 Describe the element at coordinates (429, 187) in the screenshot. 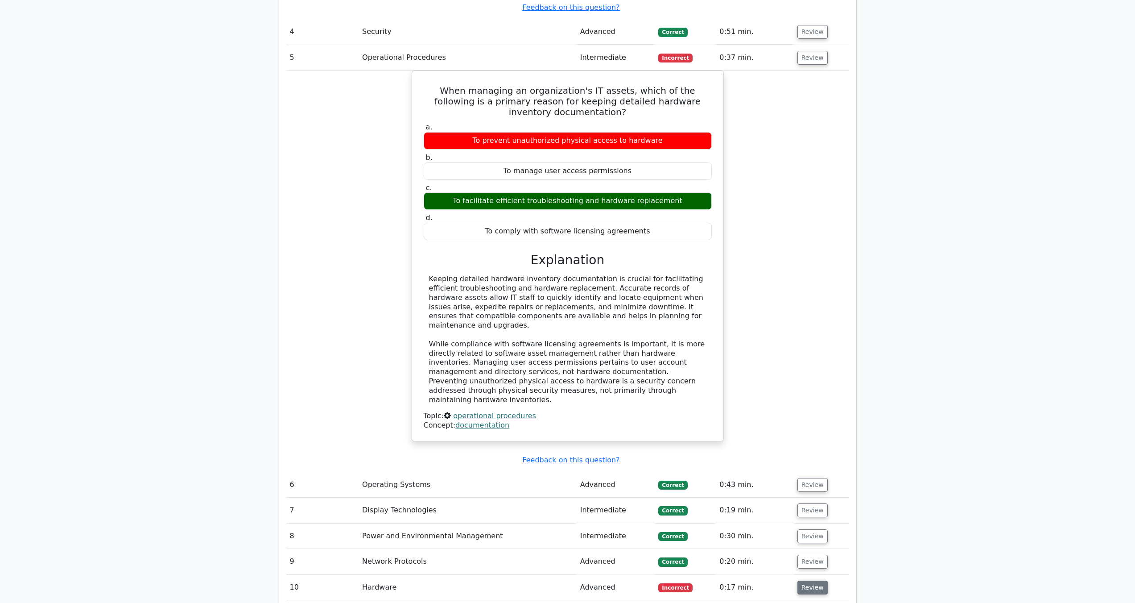

I see `span: c.` at that location.